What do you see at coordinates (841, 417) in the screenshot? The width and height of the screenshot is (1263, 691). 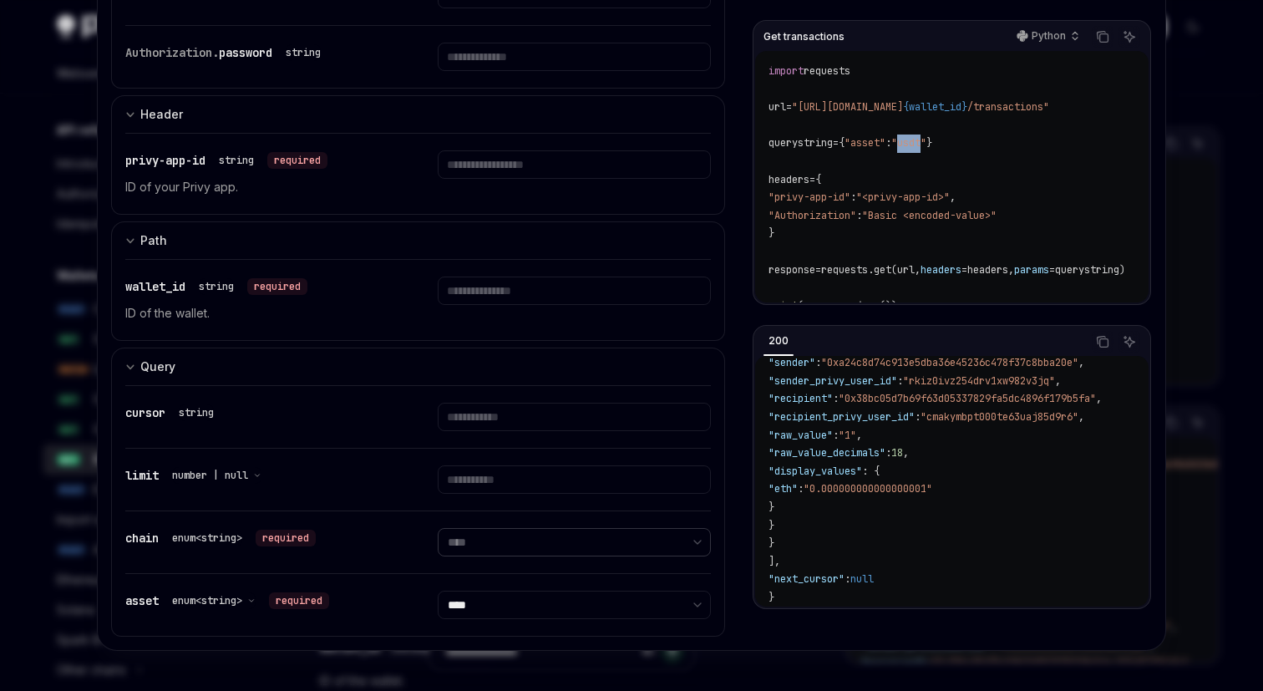 I see `span: "recipient_privy_user_id"` at bounding box center [841, 417].